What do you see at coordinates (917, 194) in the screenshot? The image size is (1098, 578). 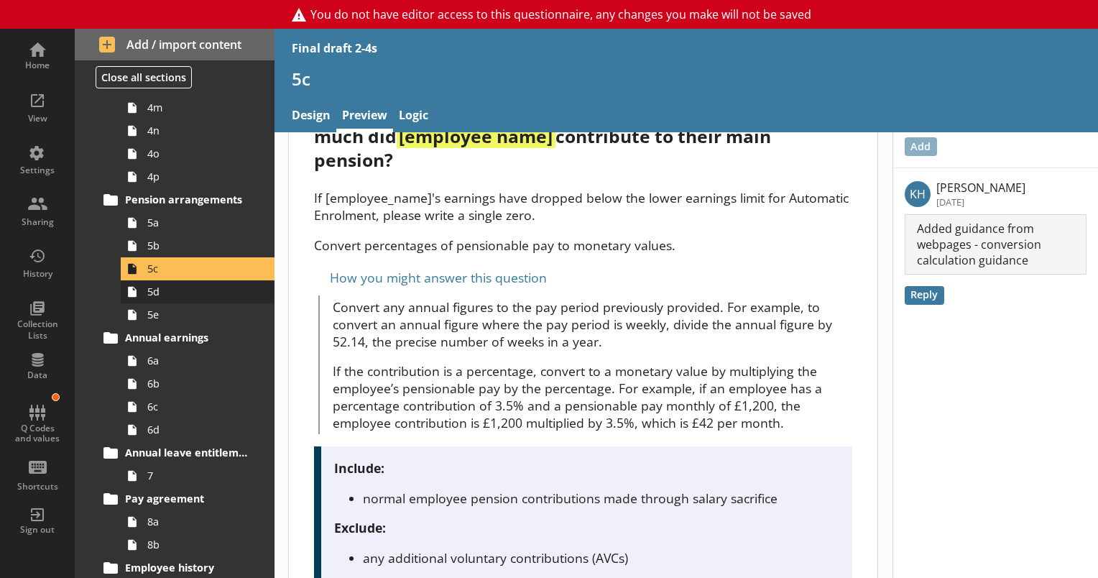 I see `p: KH` at bounding box center [917, 194].